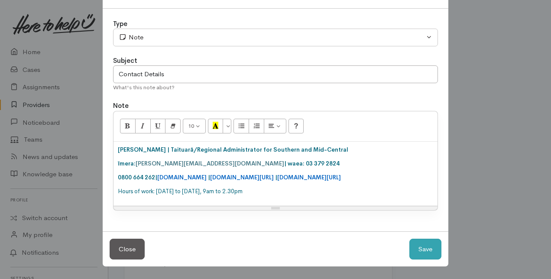 The height and width of the screenshot is (279, 551). What do you see at coordinates (241, 126) in the screenshot?
I see `button: Unordered list (CTRL+SHIFT+NUM7)` at bounding box center [241, 126].